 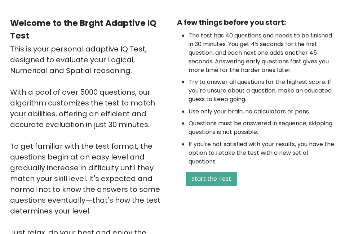 I want to click on div: A few things before you start:, so click(x=256, y=22).